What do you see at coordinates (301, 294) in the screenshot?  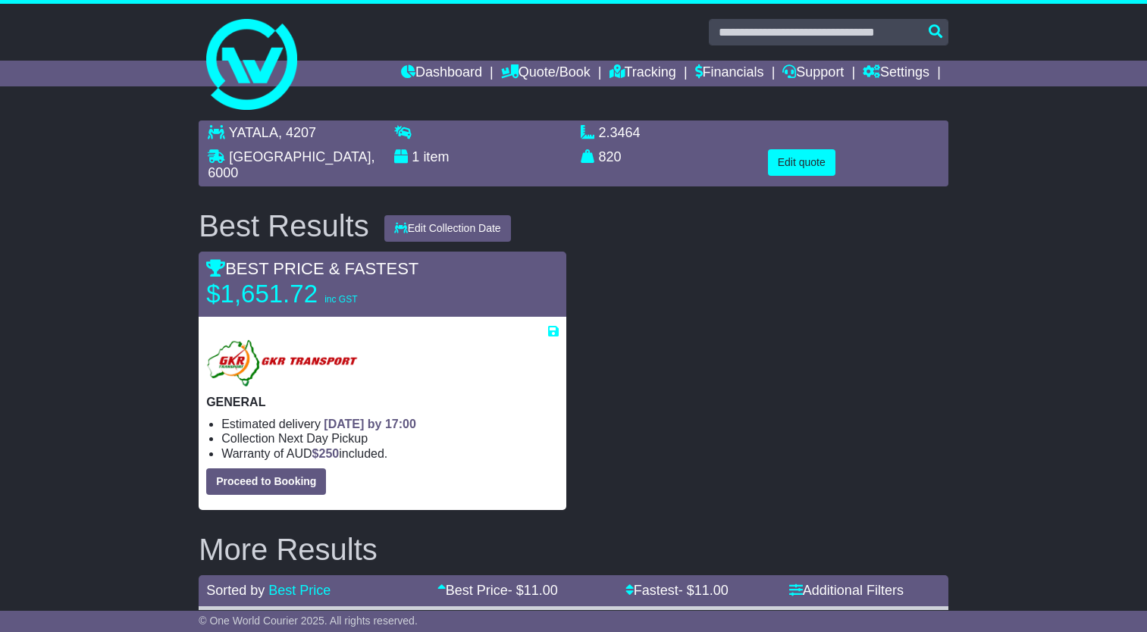 I see `p: $1,651.72` at bounding box center [301, 294].